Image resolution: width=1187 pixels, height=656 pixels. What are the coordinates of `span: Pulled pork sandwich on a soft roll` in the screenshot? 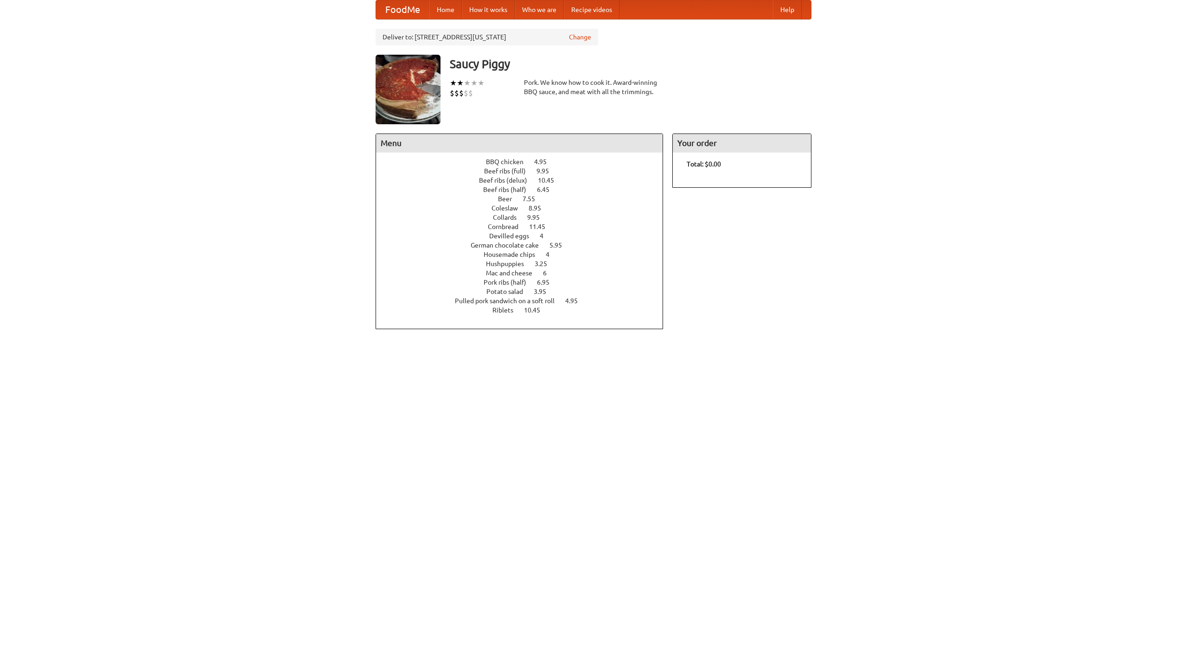 It's located at (509, 301).